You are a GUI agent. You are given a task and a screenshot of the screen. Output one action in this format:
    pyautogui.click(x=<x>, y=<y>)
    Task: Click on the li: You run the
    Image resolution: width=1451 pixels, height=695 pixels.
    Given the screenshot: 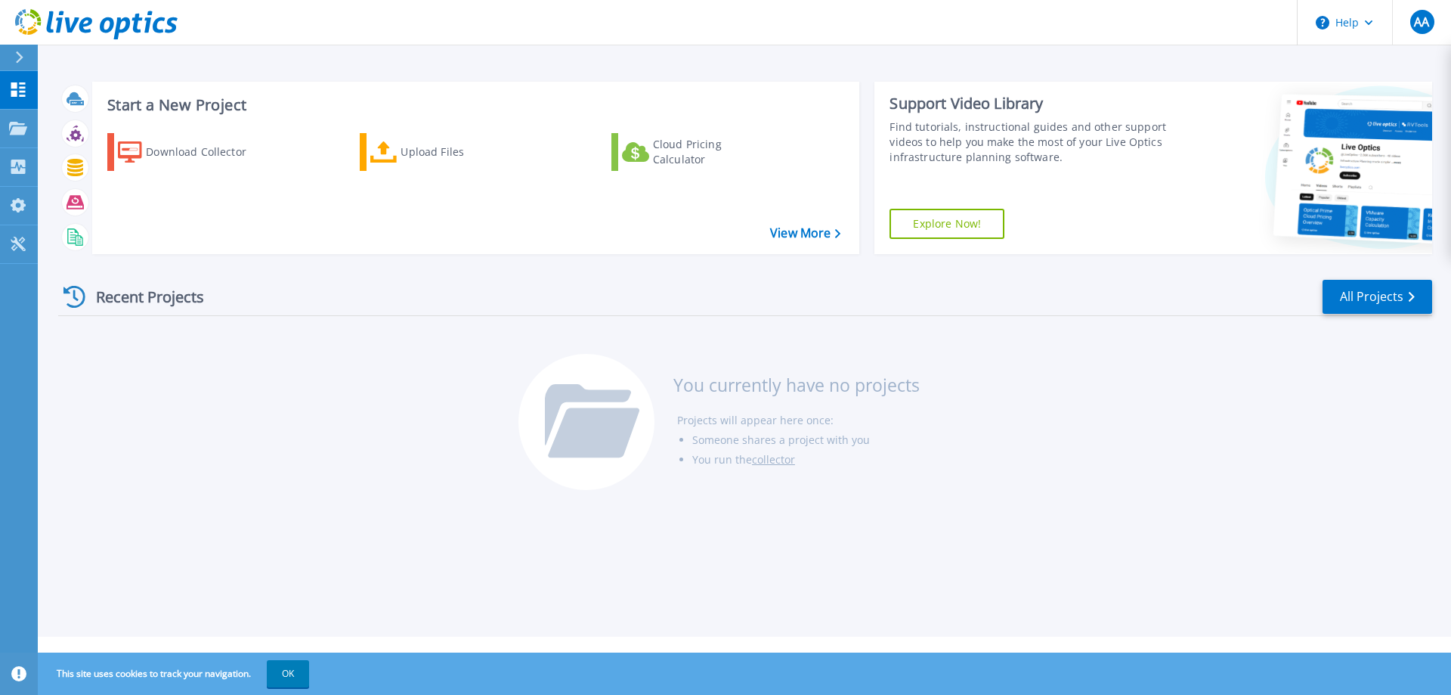 What is the action you would take?
    pyautogui.click(x=806, y=460)
    